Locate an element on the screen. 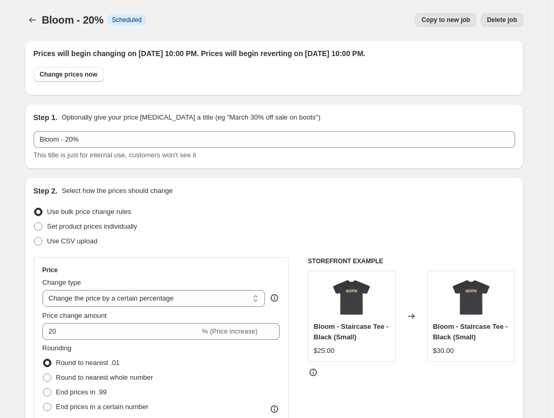 The width and height of the screenshot is (554, 418). span: This title is just for internal use, customers won't see it is located at coordinates (115, 155).